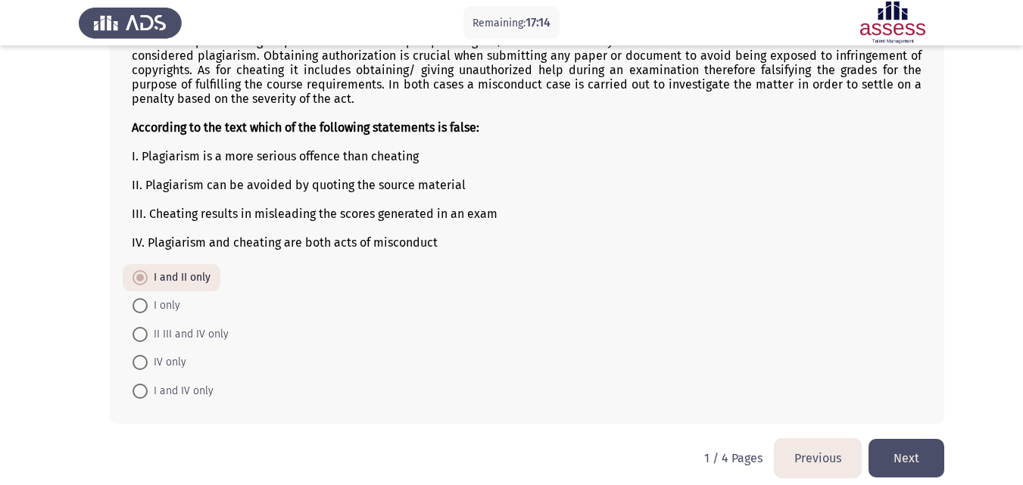 The image size is (1023, 485). I want to click on div: University students often think of plagiarism as copying another's work or borrowing someone else..., so click(526, 127).